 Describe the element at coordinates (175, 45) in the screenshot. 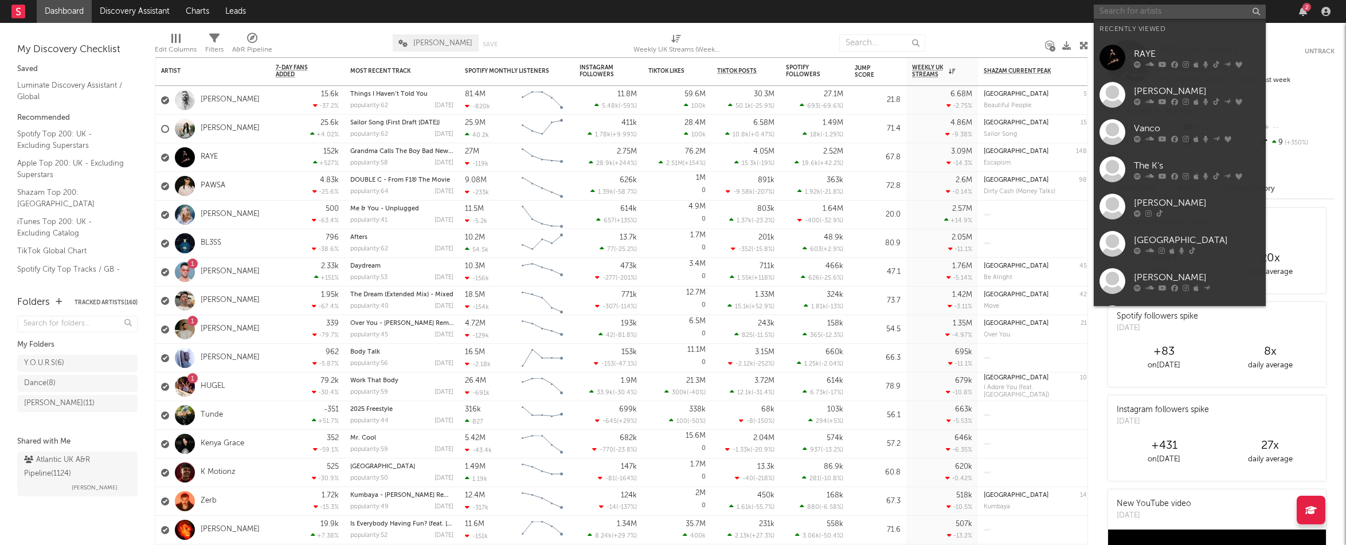

I see `div: Edit Columns` at that location.